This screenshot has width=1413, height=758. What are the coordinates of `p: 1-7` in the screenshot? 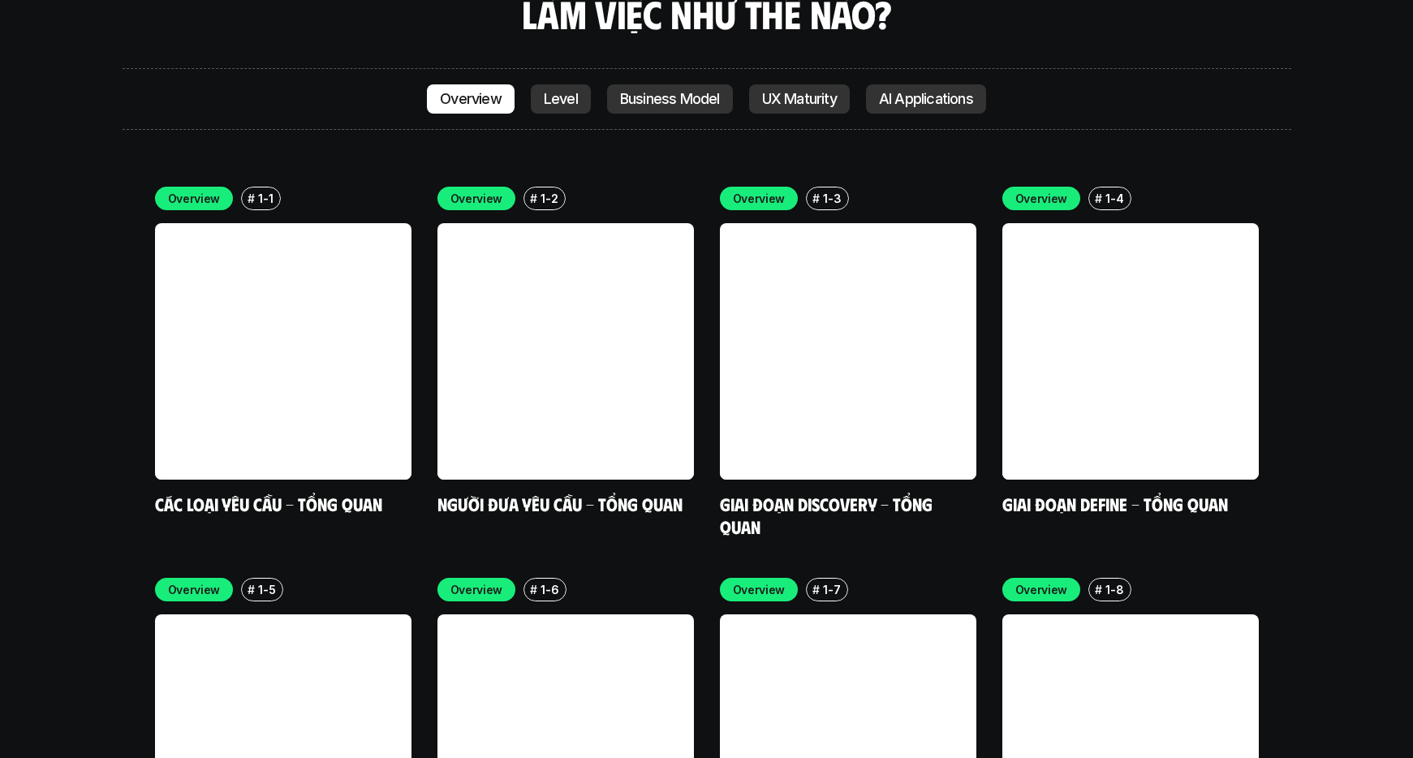 It's located at (831, 589).